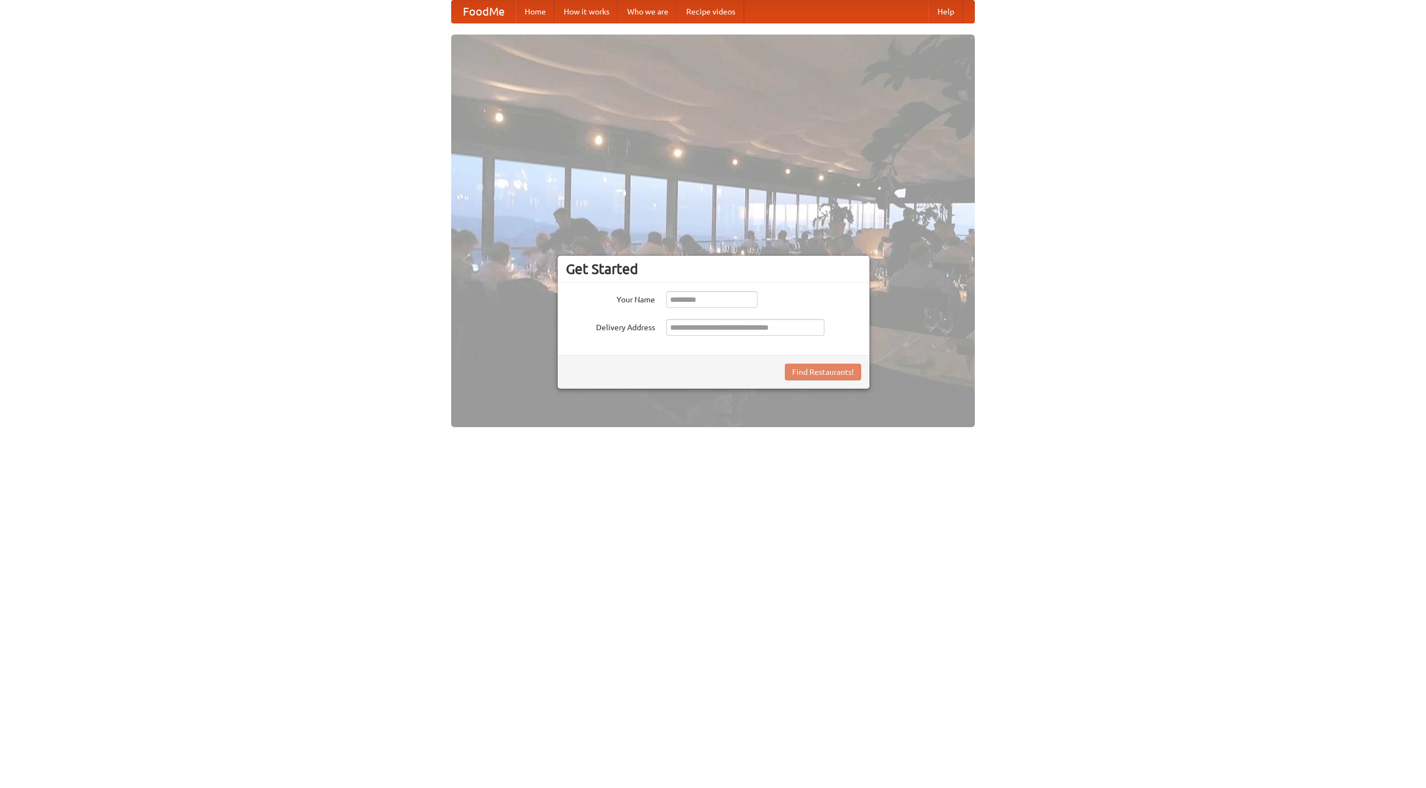  I want to click on a: Home, so click(535, 12).